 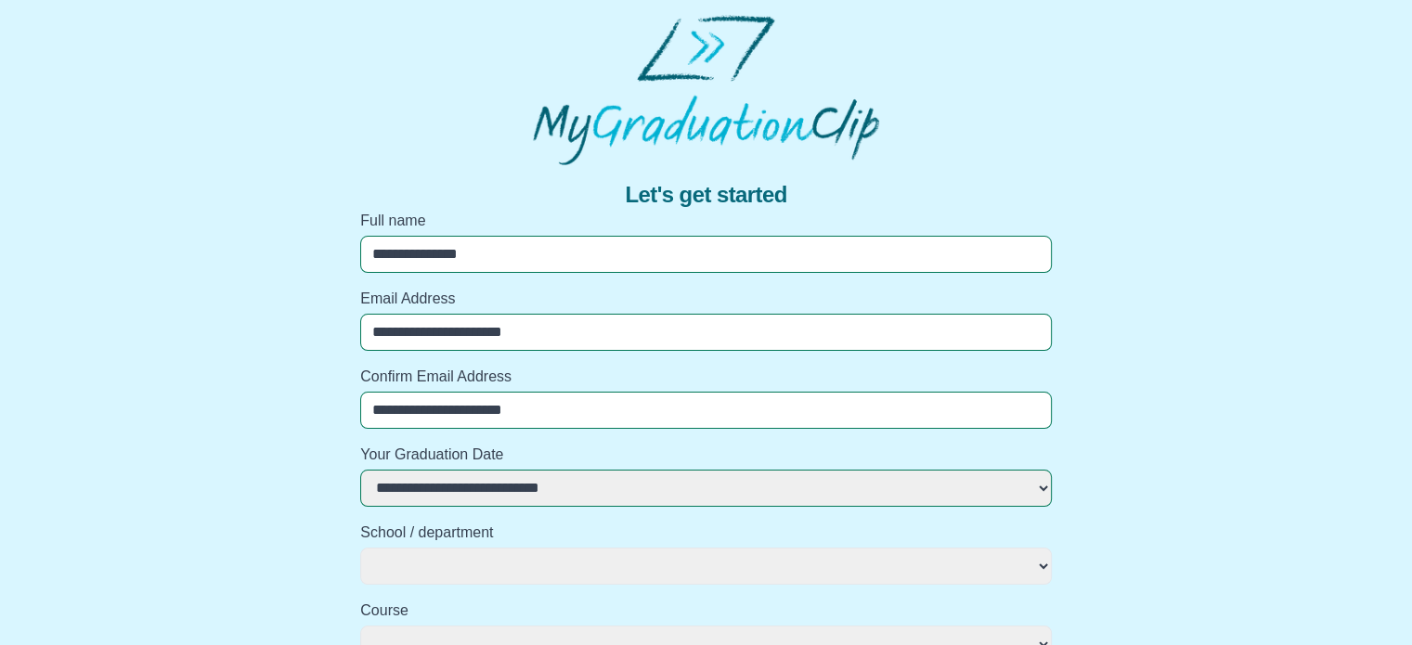 I want to click on label: Confirm Email Address, so click(x=705, y=377).